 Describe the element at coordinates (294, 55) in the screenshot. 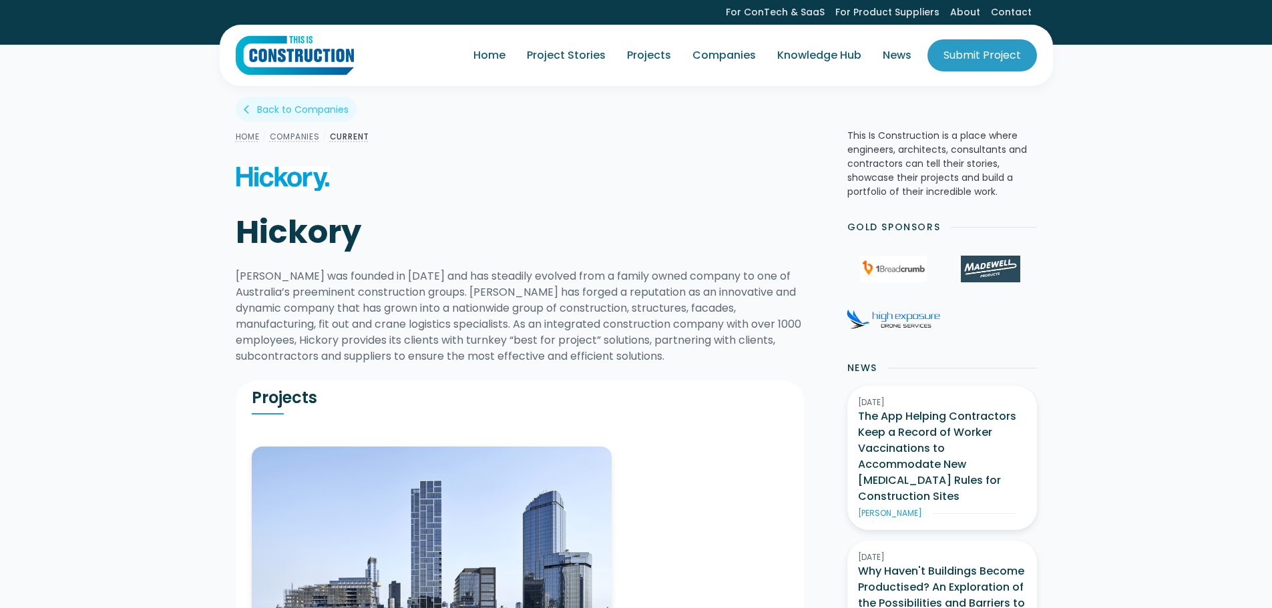

I see `a: home` at that location.